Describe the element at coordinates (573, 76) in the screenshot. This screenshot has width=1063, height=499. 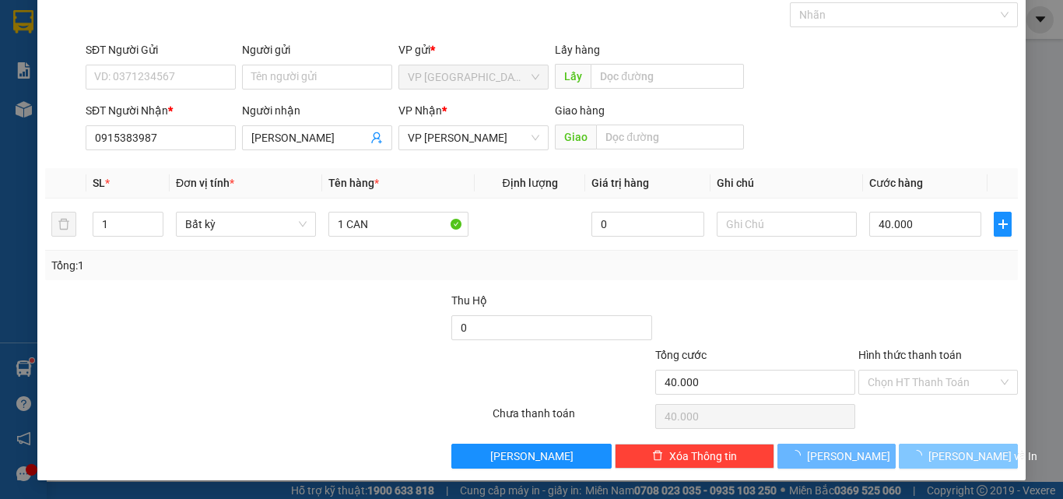
I see `span: Lấy` at that location.